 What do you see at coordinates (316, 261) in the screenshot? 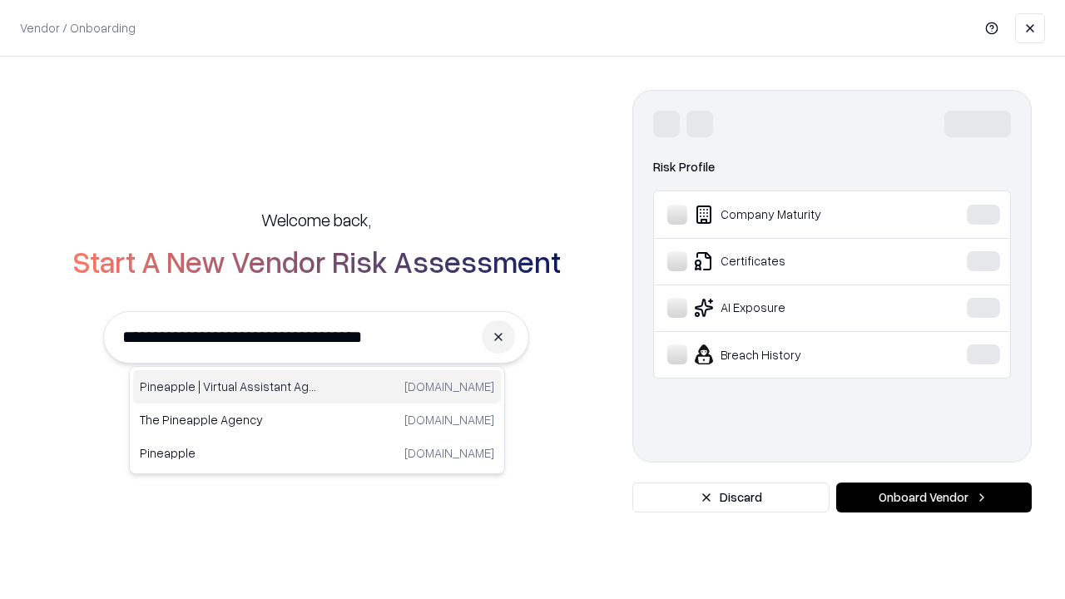
I see `h2: Start A New Vendor Risk Assessment` at bounding box center [316, 261].